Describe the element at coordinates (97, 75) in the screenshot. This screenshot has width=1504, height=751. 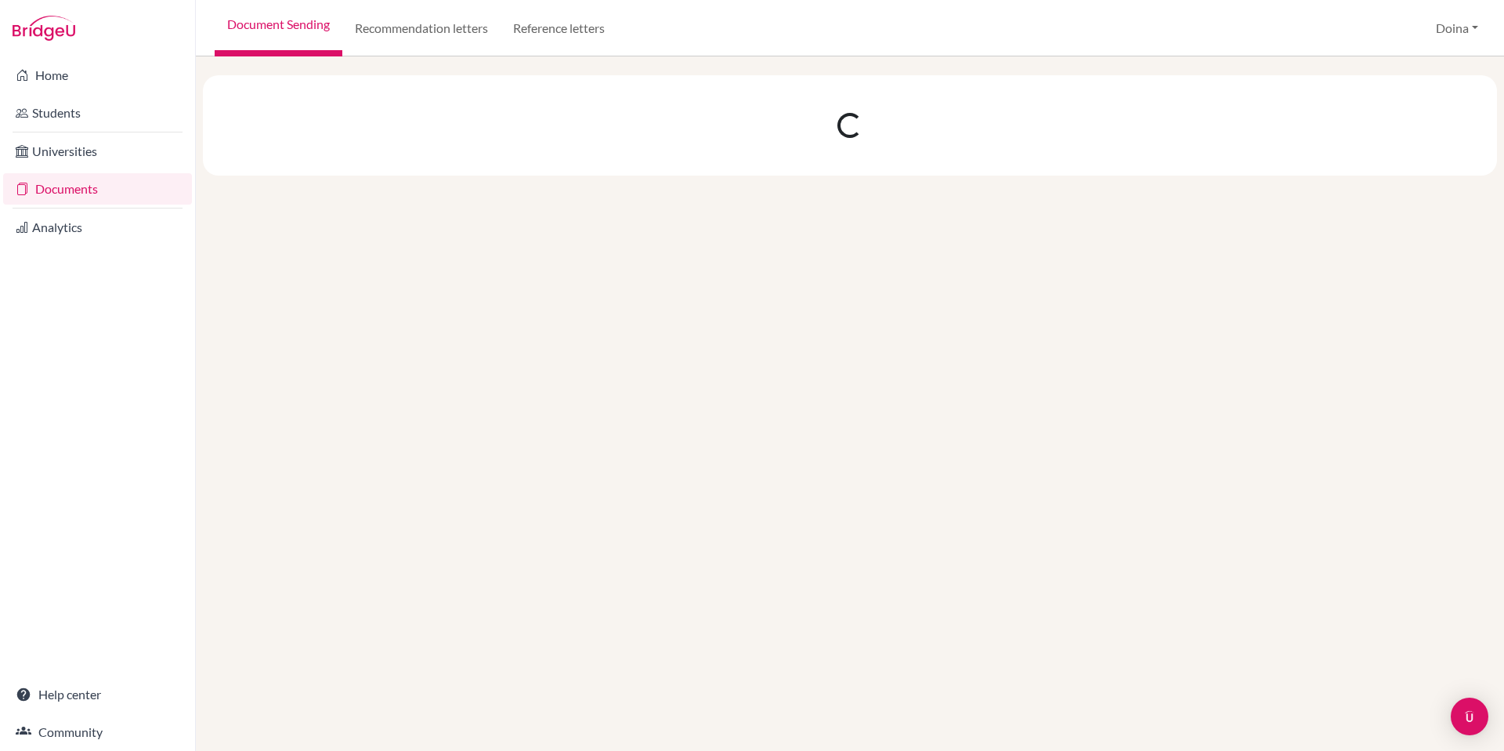
I see `a: Home` at that location.